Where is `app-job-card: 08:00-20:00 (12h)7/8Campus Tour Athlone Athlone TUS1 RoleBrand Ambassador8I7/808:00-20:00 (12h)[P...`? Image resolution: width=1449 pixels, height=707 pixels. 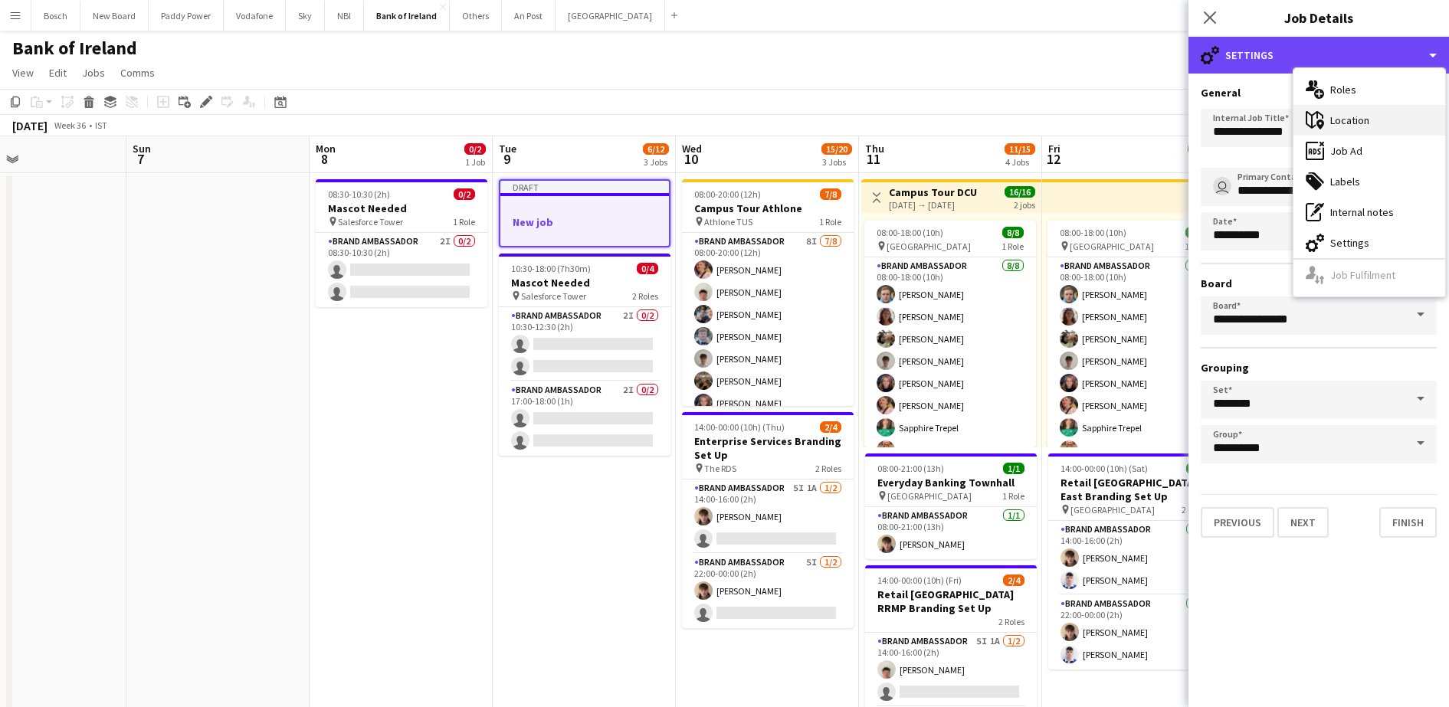 app-job-card: 08:00-20:00 (12h)7/8Campus Tour Athlone Athlone TUS1 RoleBrand Ambassador8I7/808:00-20:00 (12h)[P... is located at coordinates (768, 293).